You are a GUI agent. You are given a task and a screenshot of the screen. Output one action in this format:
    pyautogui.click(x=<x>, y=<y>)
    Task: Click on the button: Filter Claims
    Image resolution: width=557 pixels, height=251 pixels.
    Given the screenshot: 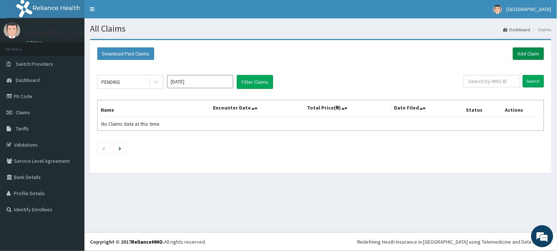 What is the action you would take?
    pyautogui.click(x=255, y=82)
    